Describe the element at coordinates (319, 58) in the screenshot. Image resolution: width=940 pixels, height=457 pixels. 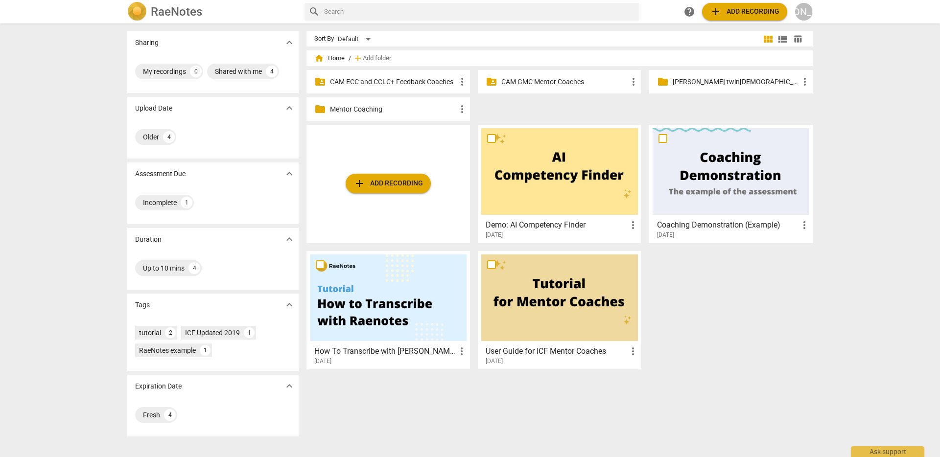
I see `span: home` at that location.